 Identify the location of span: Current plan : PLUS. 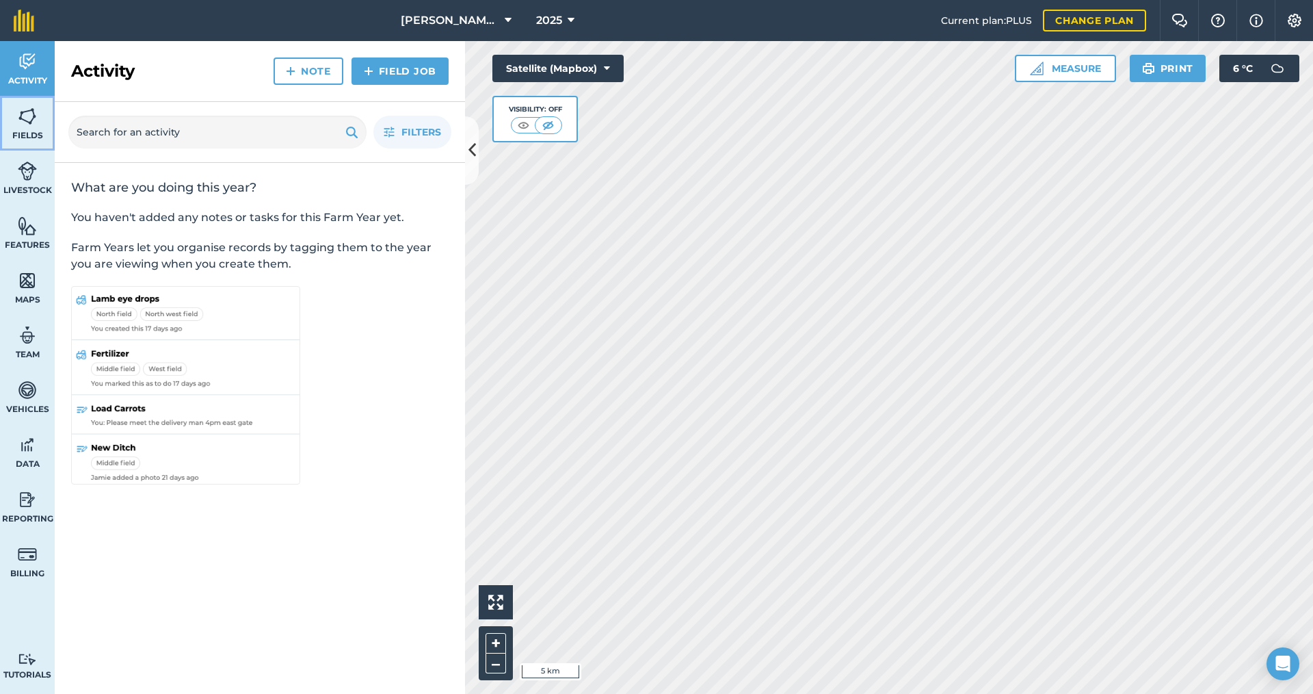
(986, 21).